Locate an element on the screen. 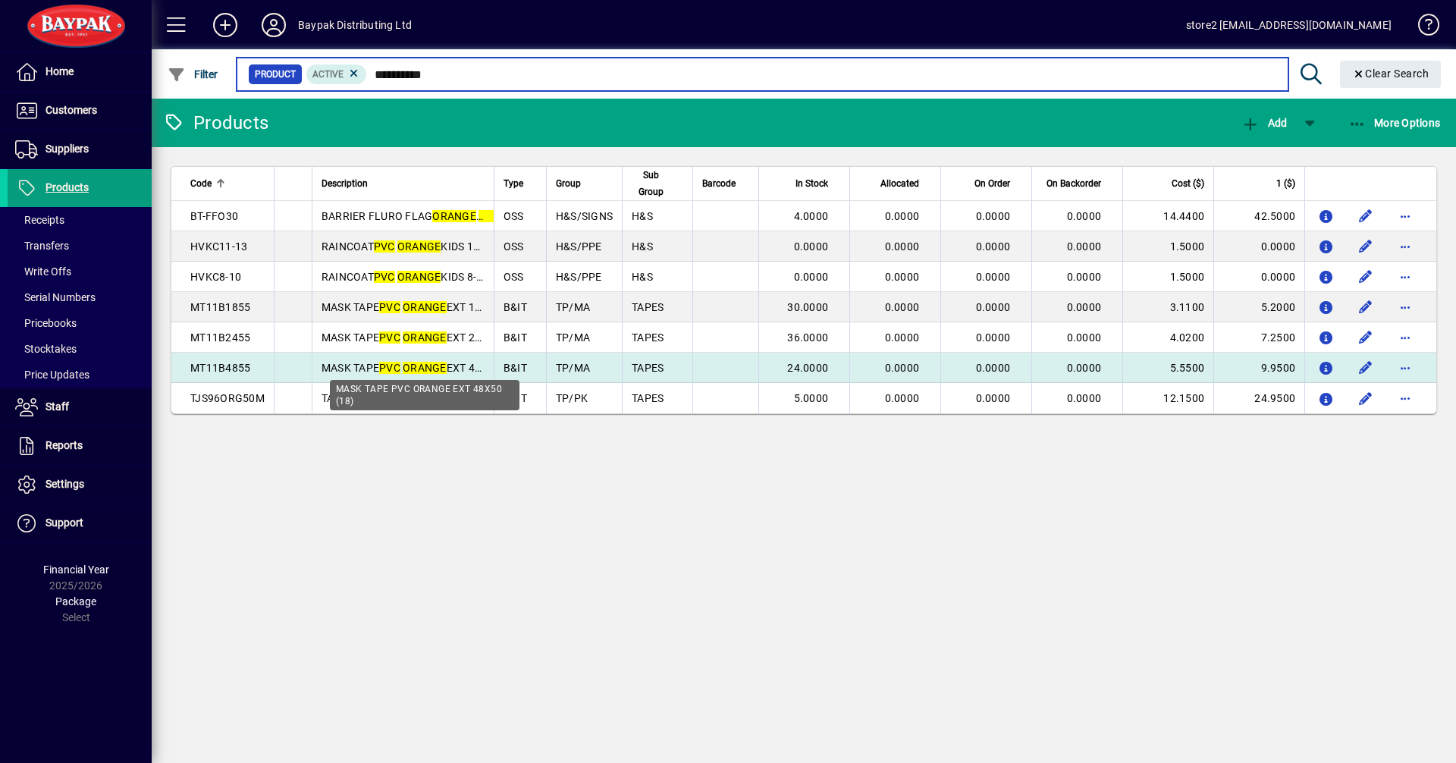  span: HVKC11-13 is located at coordinates (218, 246).